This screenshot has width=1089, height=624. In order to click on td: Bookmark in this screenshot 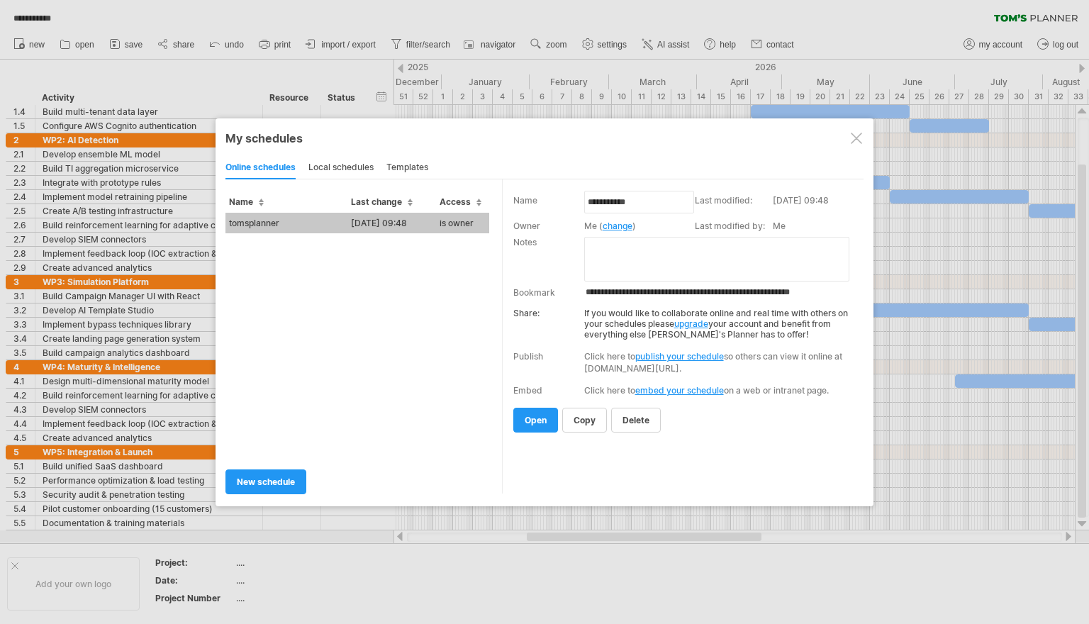, I will do `click(549, 291)`.